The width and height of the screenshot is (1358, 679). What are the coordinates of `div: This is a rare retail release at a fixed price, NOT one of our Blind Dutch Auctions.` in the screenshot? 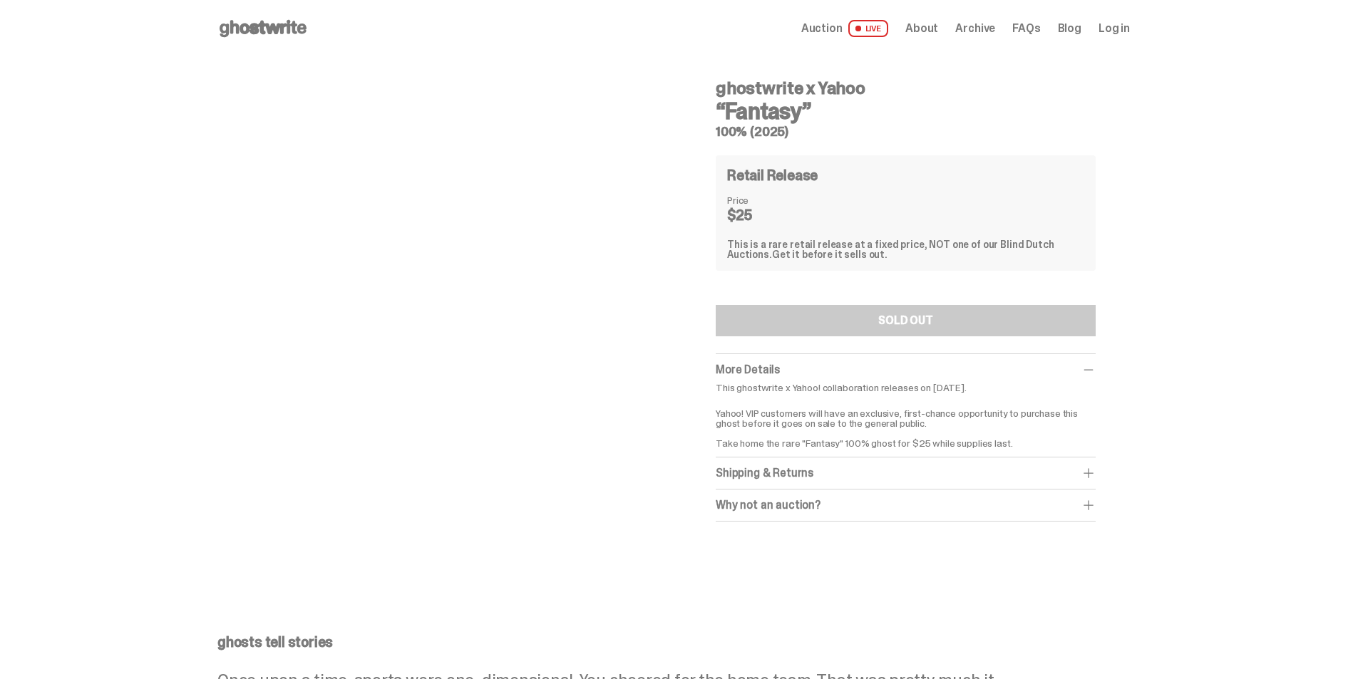 It's located at (905, 249).